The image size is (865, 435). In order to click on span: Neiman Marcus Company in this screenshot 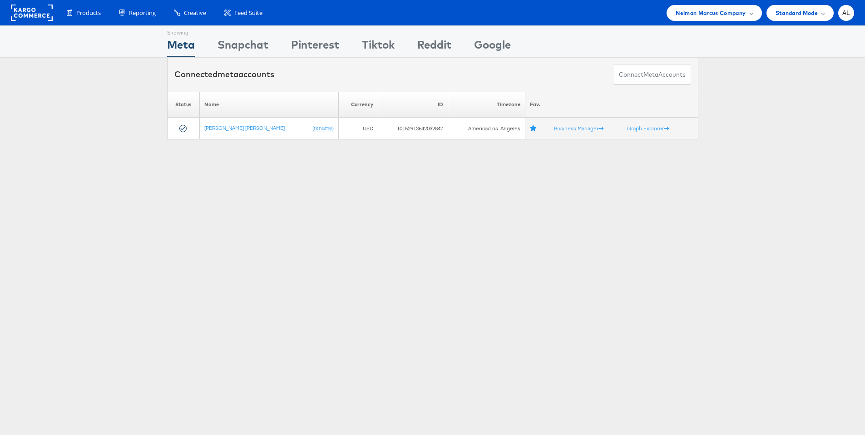, I will do `click(710, 13)`.